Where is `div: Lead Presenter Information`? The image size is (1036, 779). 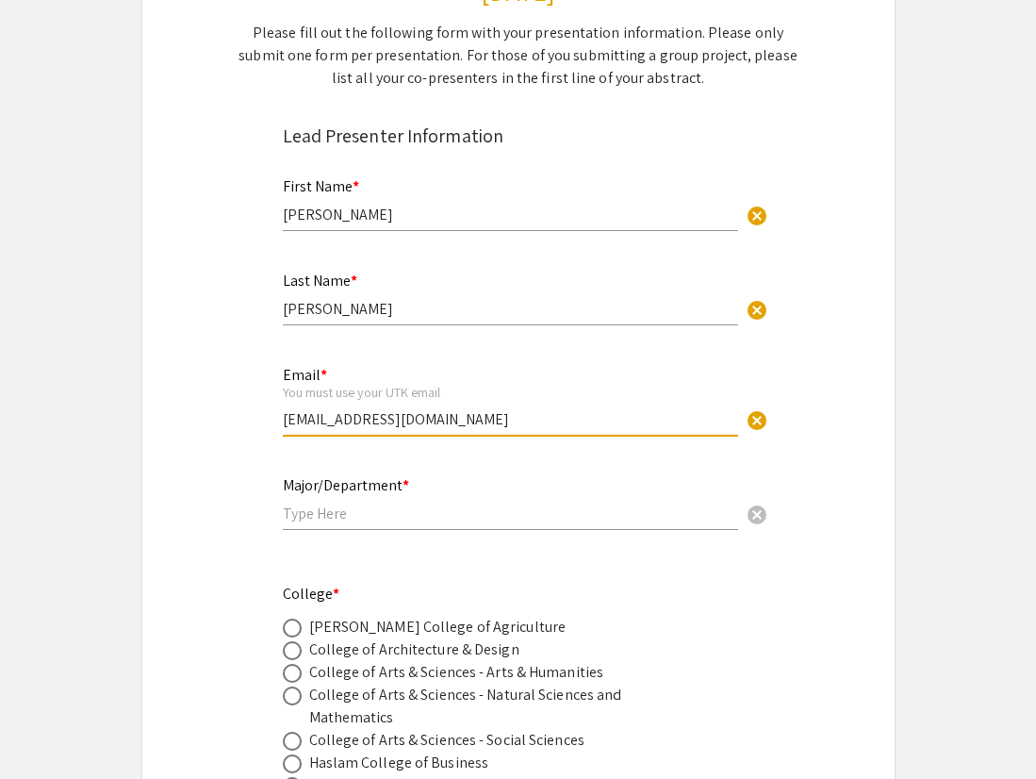 div: Lead Presenter Information is located at coordinates (518, 136).